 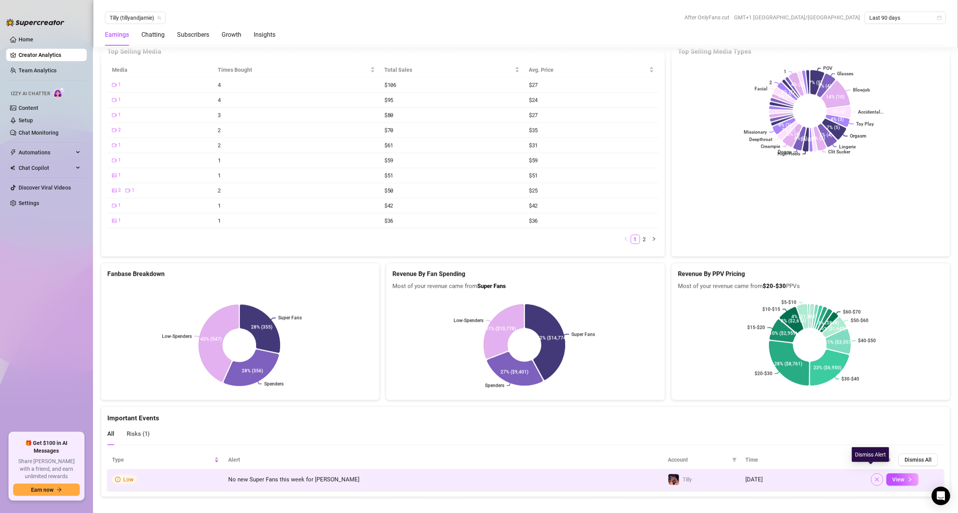 What do you see at coordinates (114, 221) in the screenshot?
I see `span: picture` at bounding box center [114, 221].